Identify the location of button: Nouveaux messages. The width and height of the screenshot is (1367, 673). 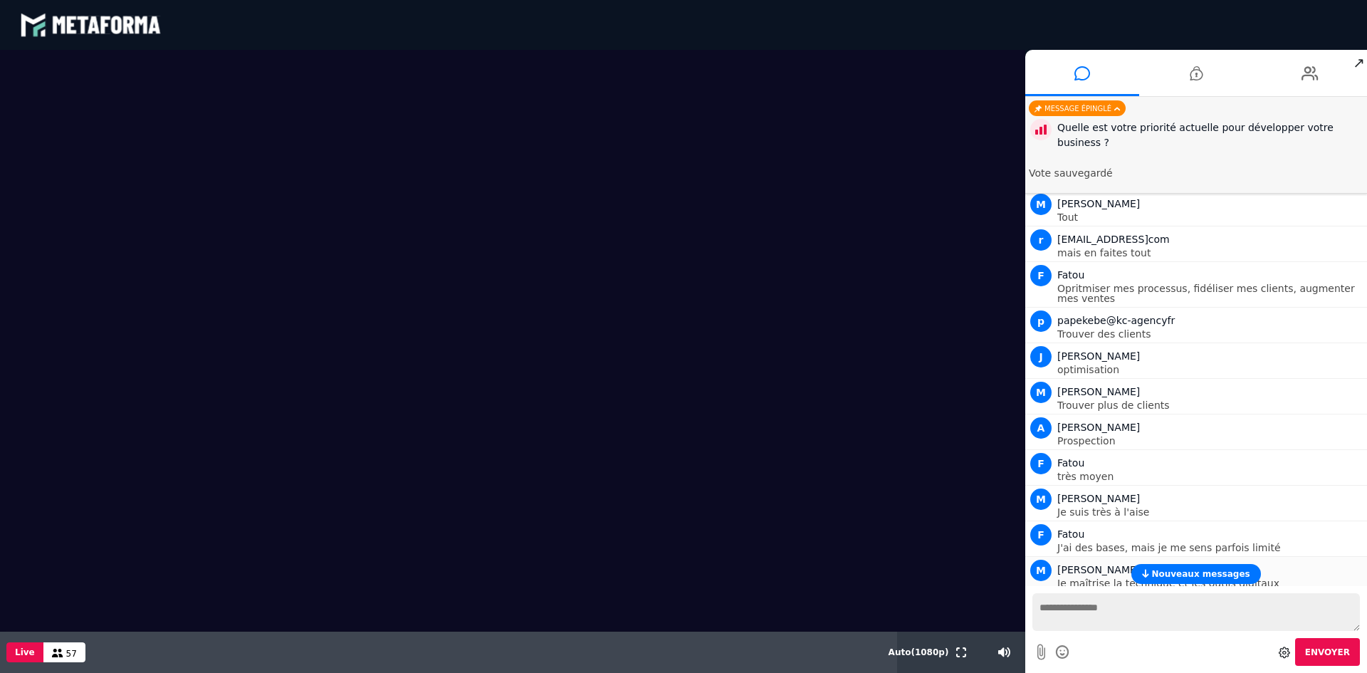
(1196, 574).